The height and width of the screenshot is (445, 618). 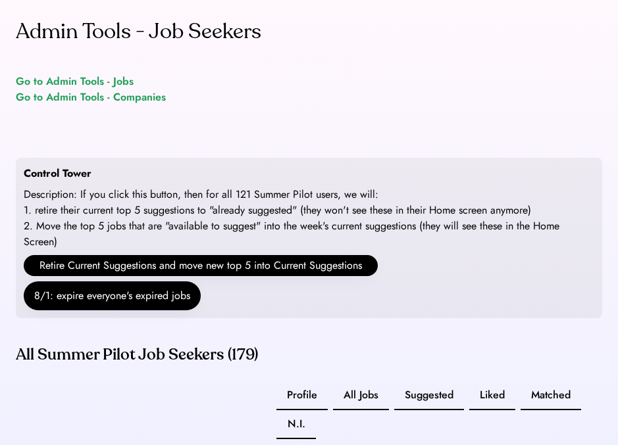 What do you see at coordinates (138, 32) in the screenshot?
I see `div: Admin Tools - Job Seekers` at bounding box center [138, 32].